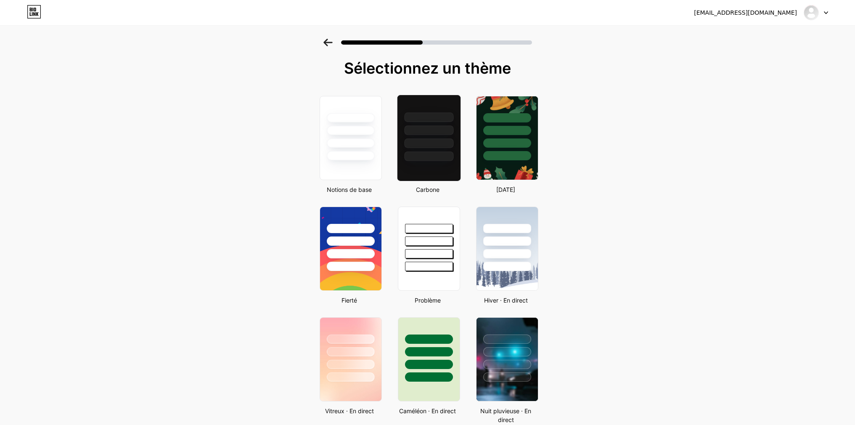  Describe the element at coordinates (506, 300) in the screenshot. I see `font: Hiver · En direct` at that location.